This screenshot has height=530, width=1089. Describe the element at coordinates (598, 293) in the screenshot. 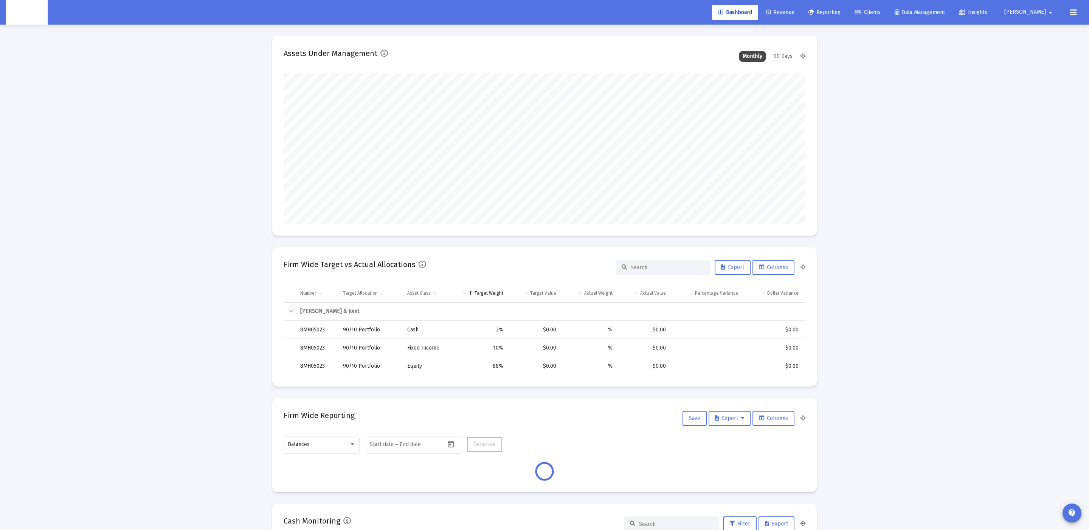

I see `div: Actual Weight` at that location.